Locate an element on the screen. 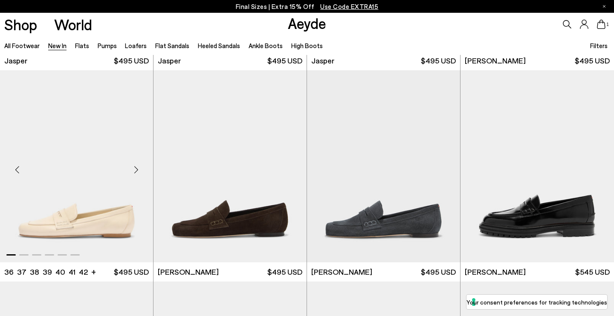 The image size is (614, 316). a: Ankle Boots is located at coordinates (266, 46).